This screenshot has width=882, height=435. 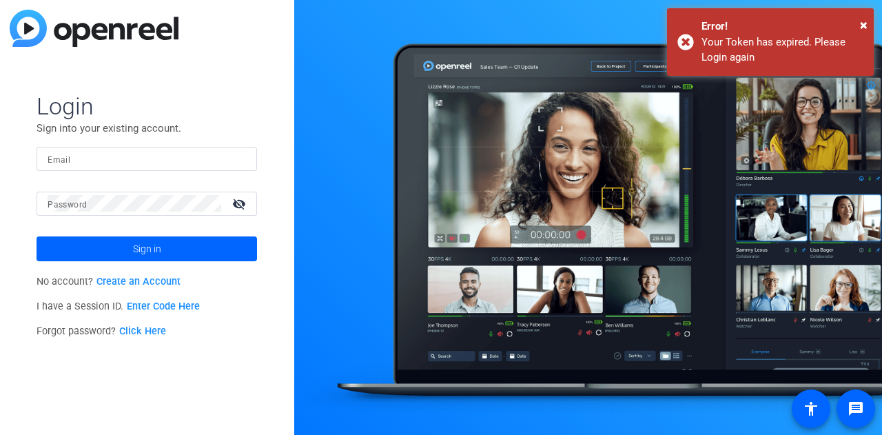 I want to click on button: Sign in, so click(x=147, y=249).